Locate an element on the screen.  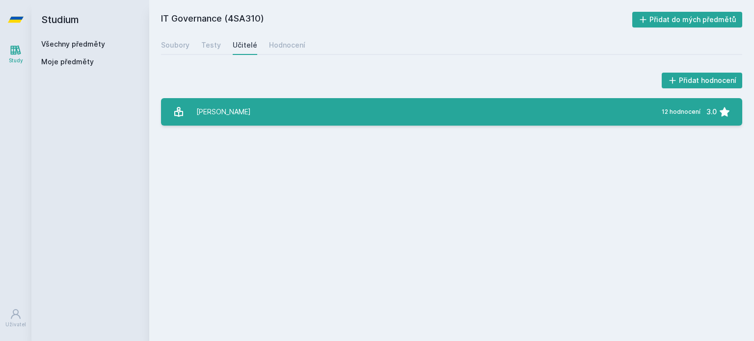
div: 3.0 is located at coordinates (712, 112).